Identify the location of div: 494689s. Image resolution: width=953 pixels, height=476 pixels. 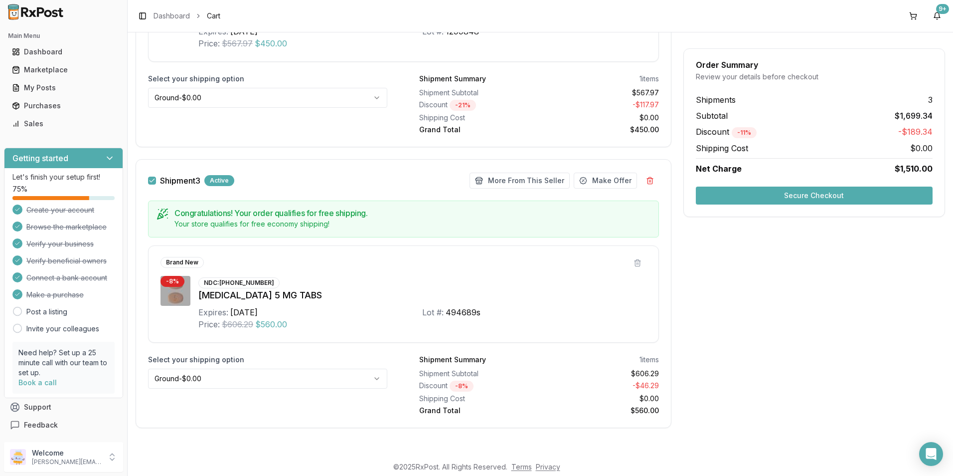
(463, 312).